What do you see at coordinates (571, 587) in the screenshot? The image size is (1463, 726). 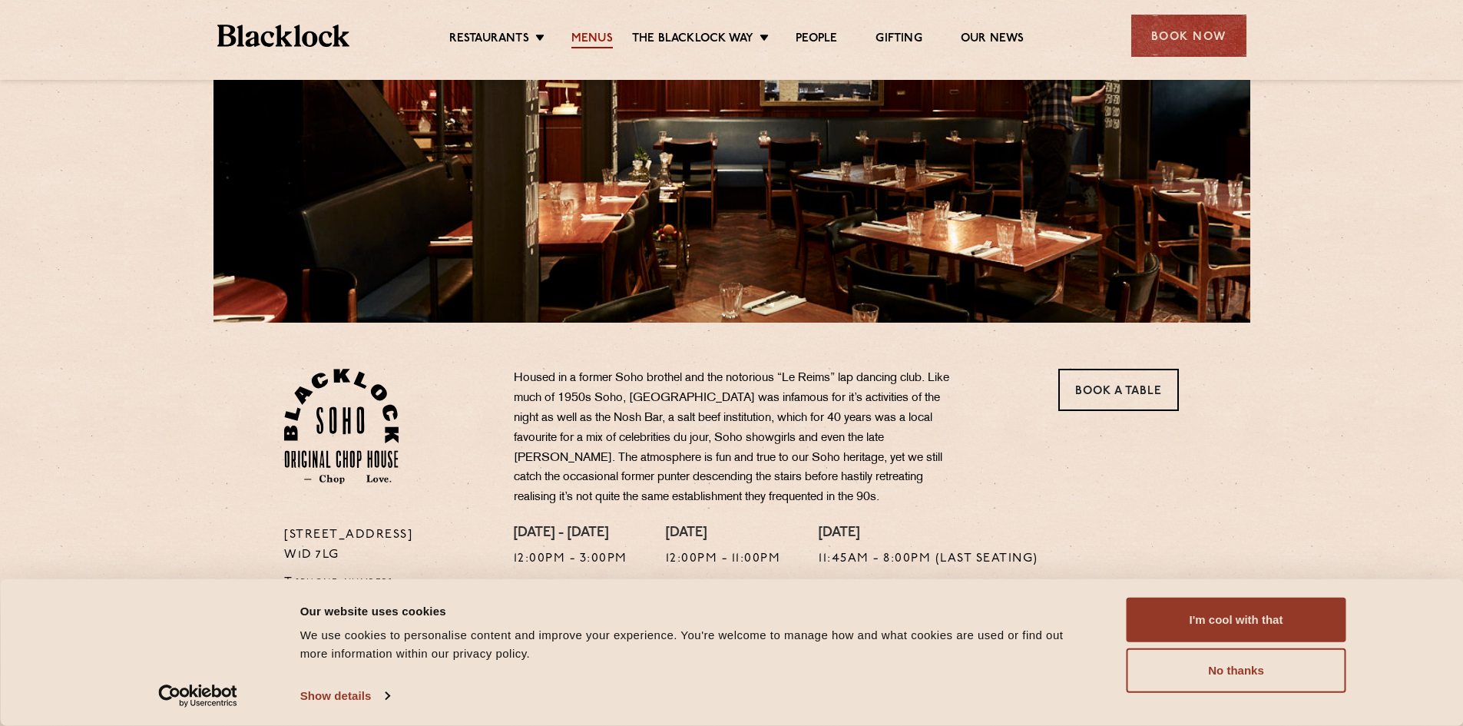 I see `p: 4:45pm - 11:00pm` at bounding box center [571, 587].